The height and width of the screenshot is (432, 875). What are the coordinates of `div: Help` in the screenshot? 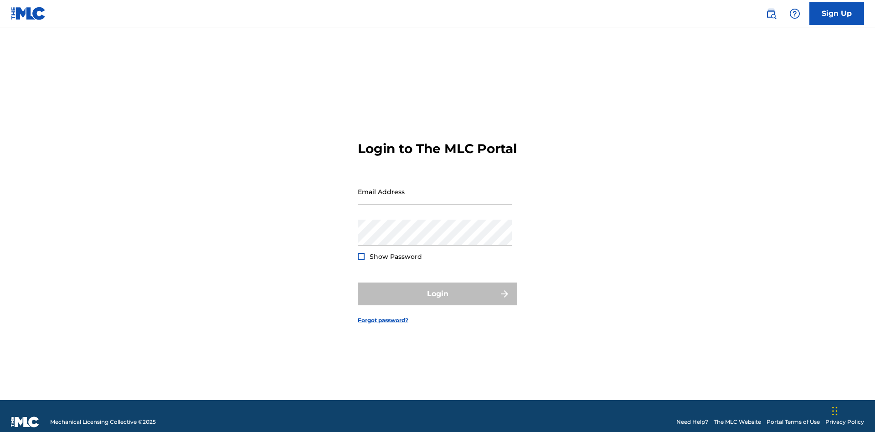 It's located at (795, 14).